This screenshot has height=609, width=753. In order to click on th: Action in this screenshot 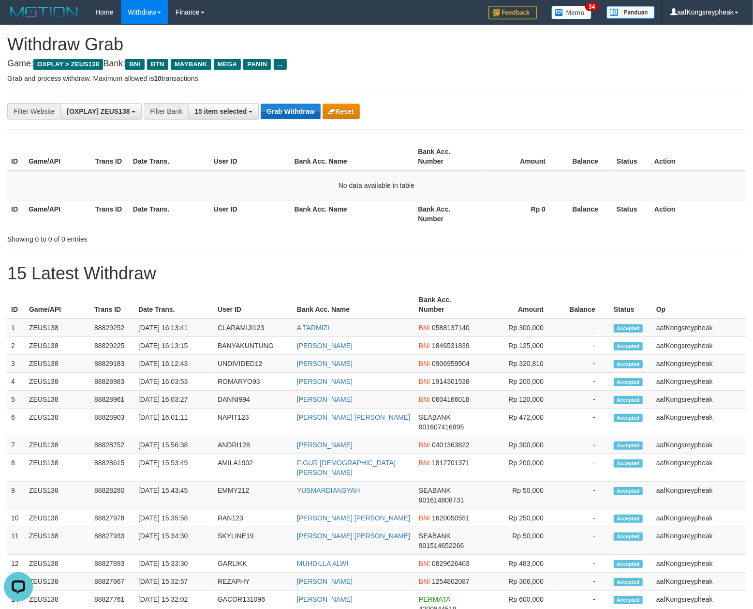, I will do `click(698, 213)`.